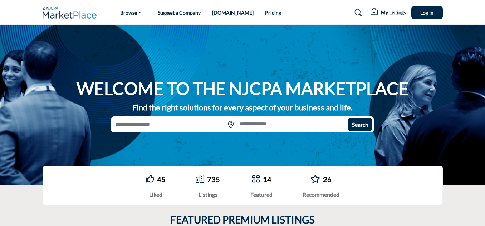 This screenshot has height=226, width=485. Describe the element at coordinates (327, 179) in the screenshot. I see `a: 26` at that location.